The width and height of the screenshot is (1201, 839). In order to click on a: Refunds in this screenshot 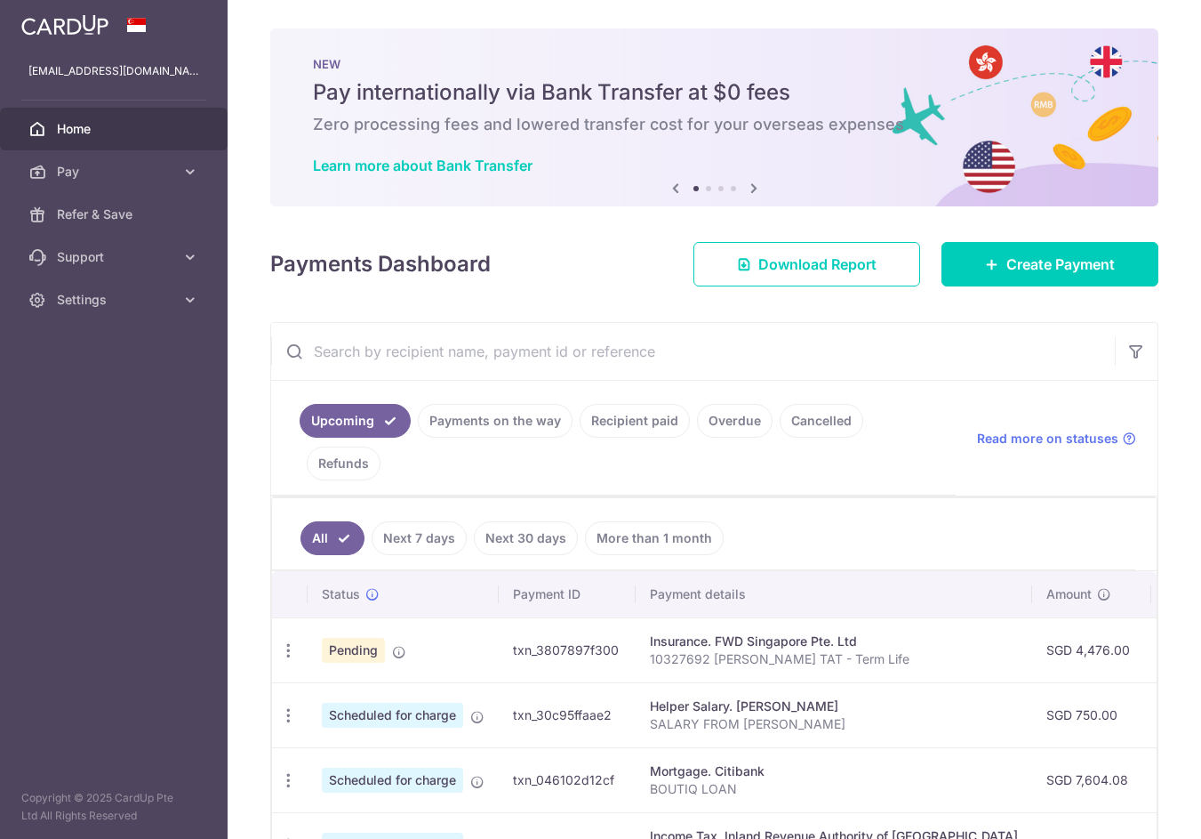, I will do `click(343, 463)`.